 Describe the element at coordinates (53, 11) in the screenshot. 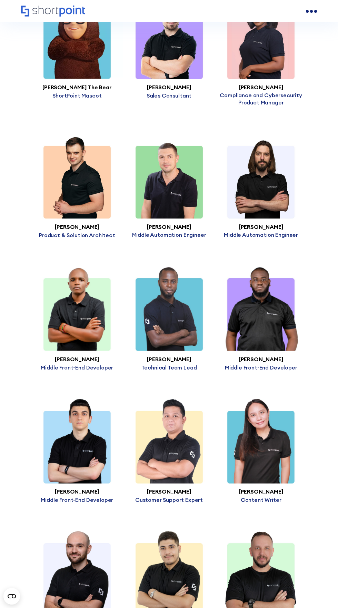

I see `a: Home` at that location.